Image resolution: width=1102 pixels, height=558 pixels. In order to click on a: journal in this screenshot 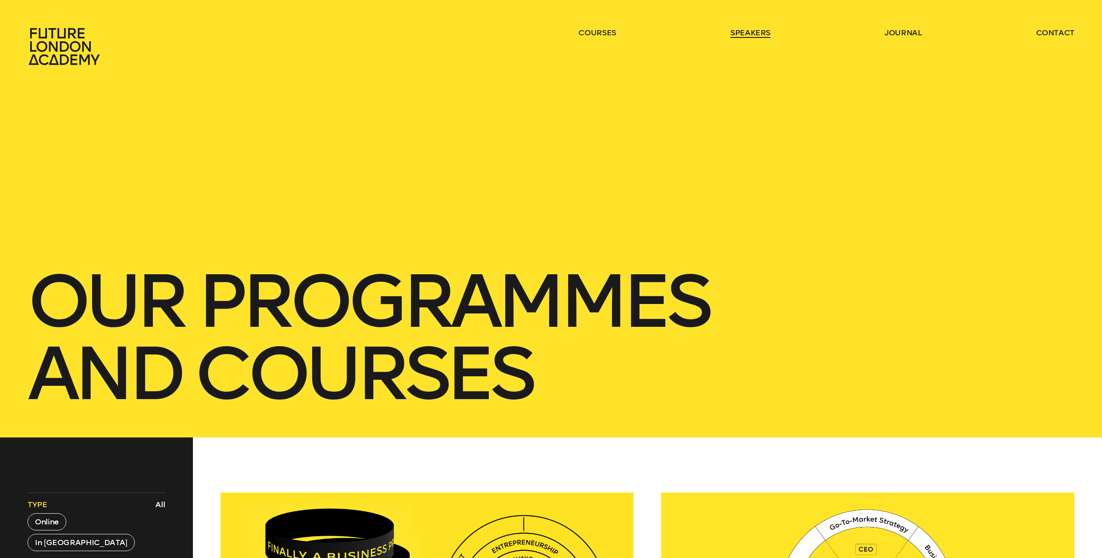, I will do `click(903, 33)`.